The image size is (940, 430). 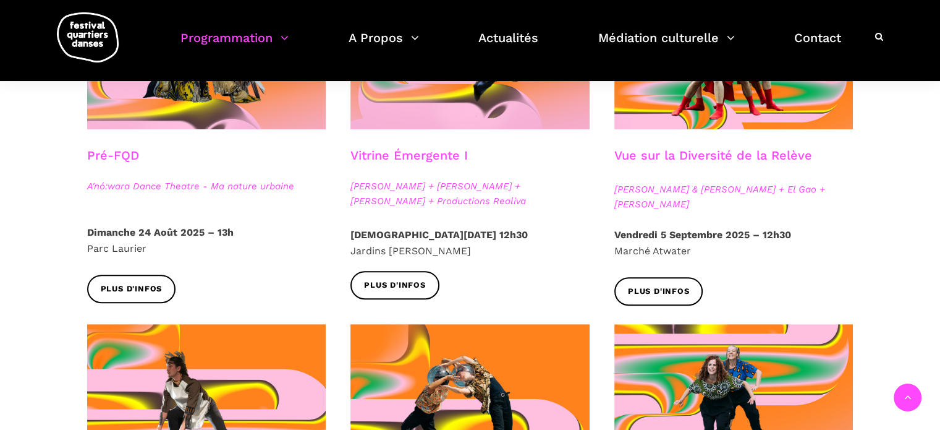 What do you see at coordinates (818, 45) in the screenshot?
I see `a: Contact` at bounding box center [818, 45].